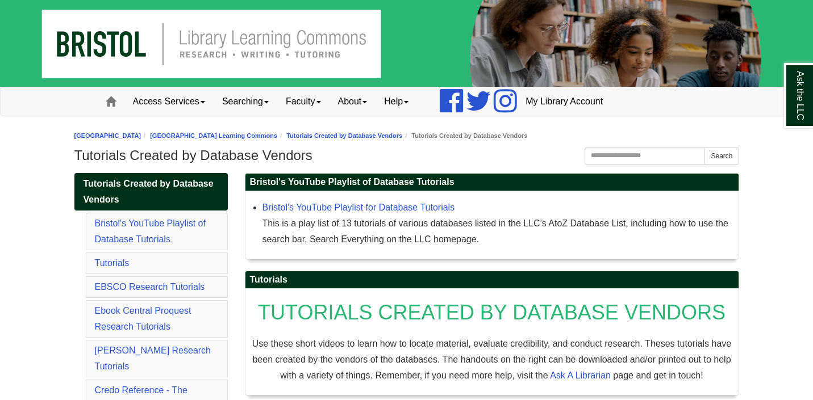  I want to click on nav: breadcrumb, so click(407, 136).